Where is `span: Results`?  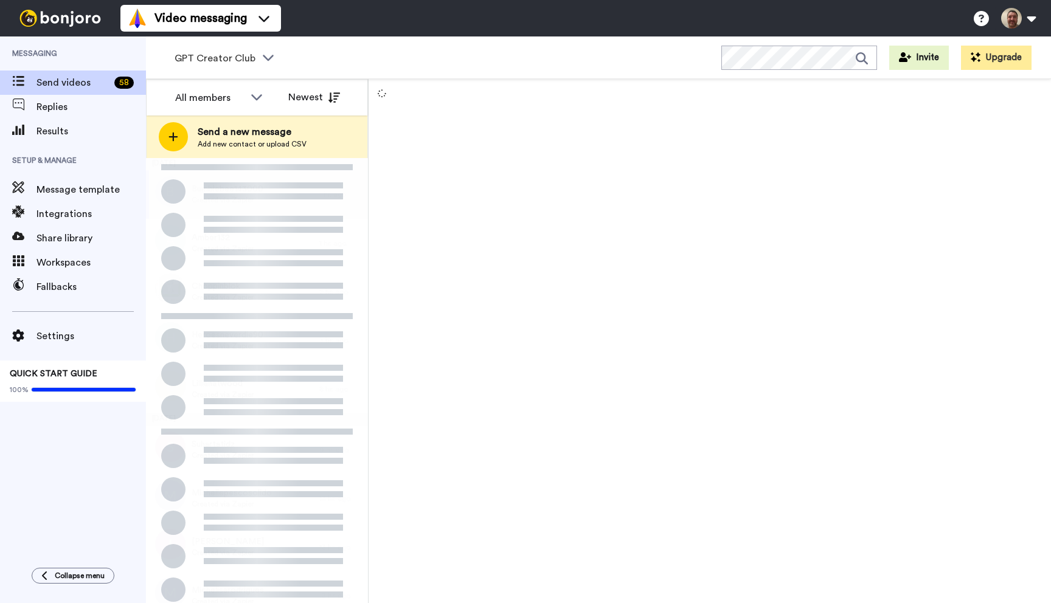
span: Results is located at coordinates (91, 131).